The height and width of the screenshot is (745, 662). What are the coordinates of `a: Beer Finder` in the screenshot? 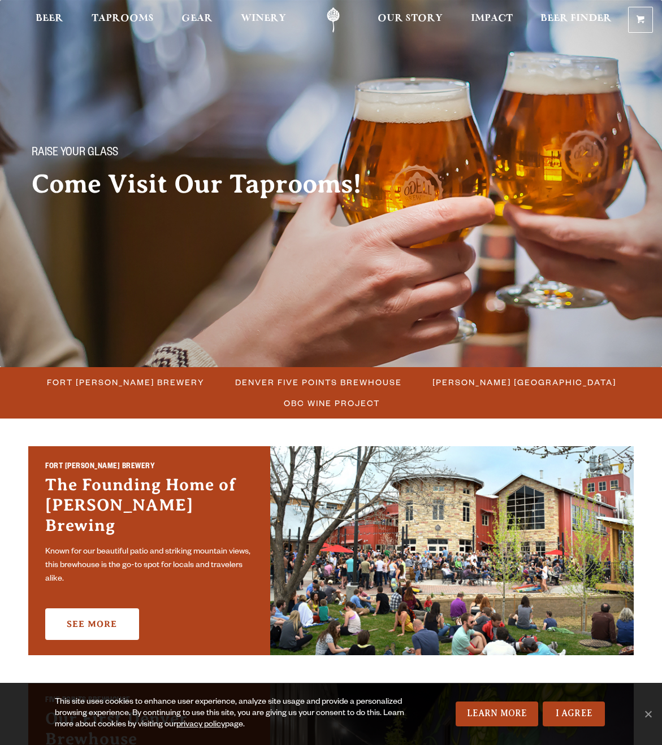 It's located at (576, 20).